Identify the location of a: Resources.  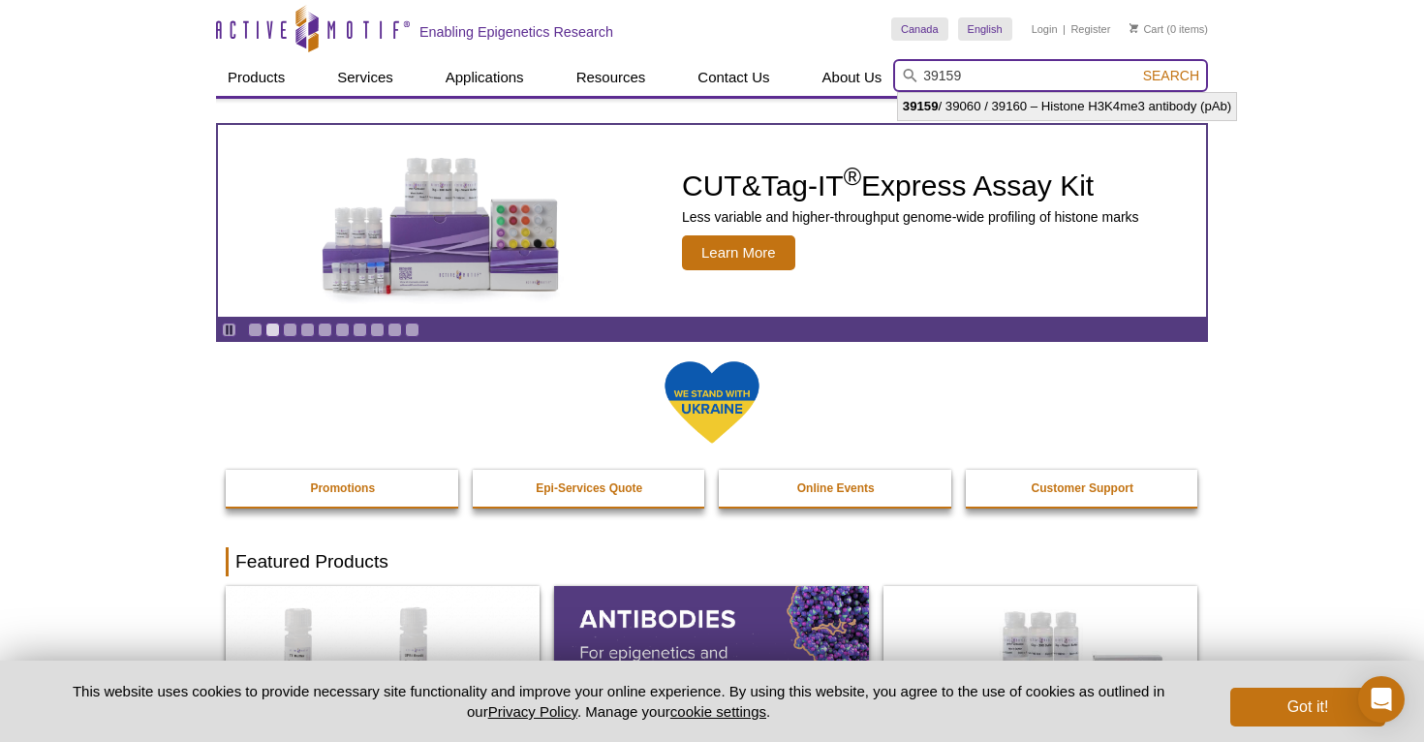
(611, 78).